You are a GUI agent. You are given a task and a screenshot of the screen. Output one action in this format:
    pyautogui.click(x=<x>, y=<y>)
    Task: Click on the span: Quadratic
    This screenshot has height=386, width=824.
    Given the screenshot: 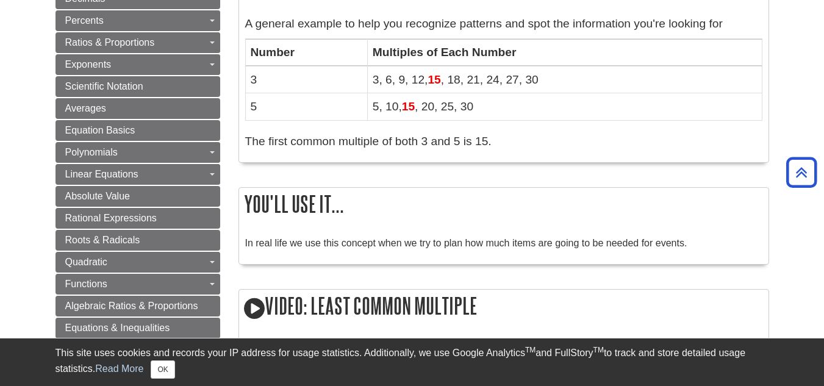 What is the action you would take?
    pyautogui.click(x=86, y=262)
    